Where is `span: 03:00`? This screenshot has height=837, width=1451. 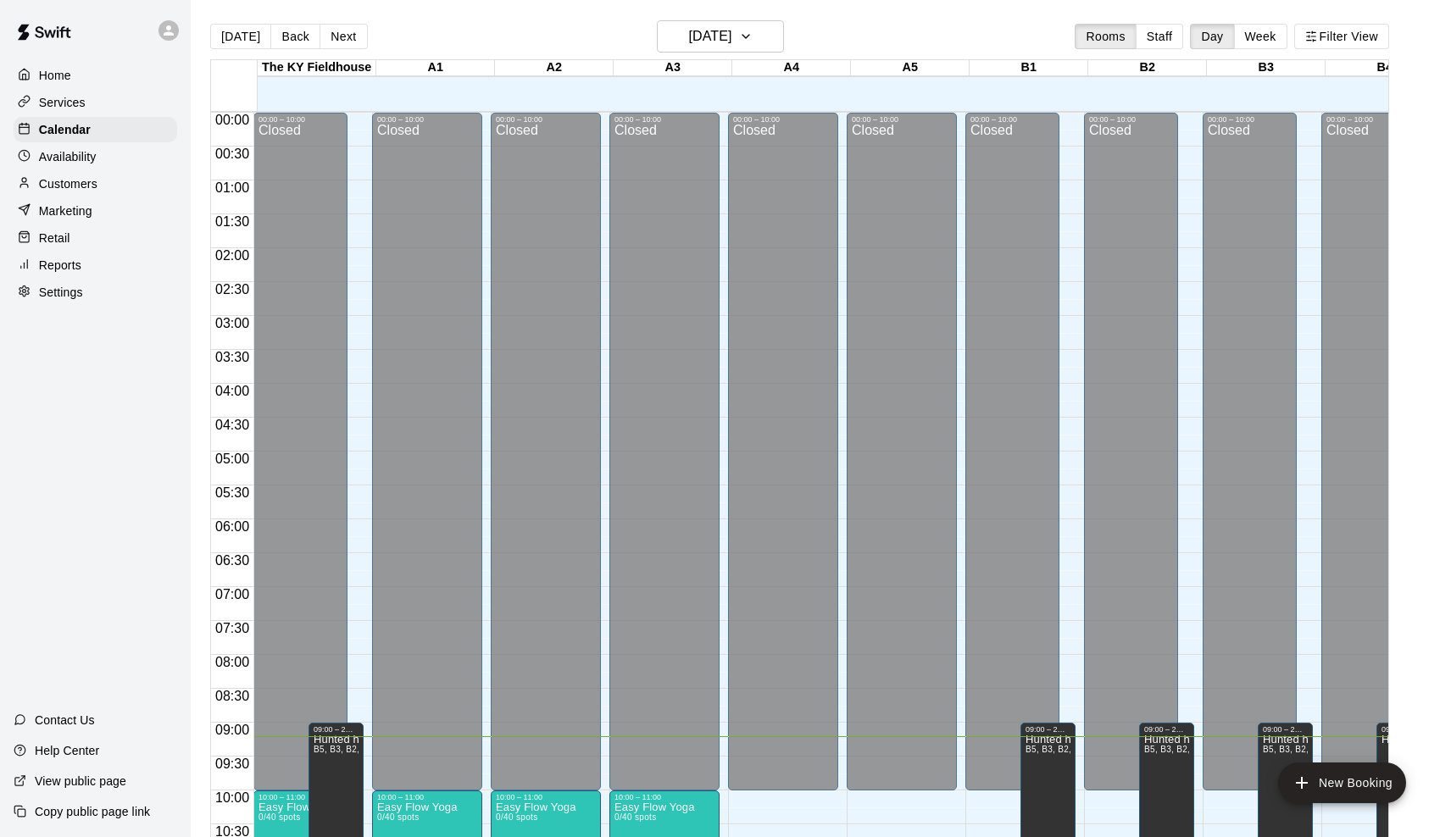 span: 03:00 is located at coordinates (232, 323).